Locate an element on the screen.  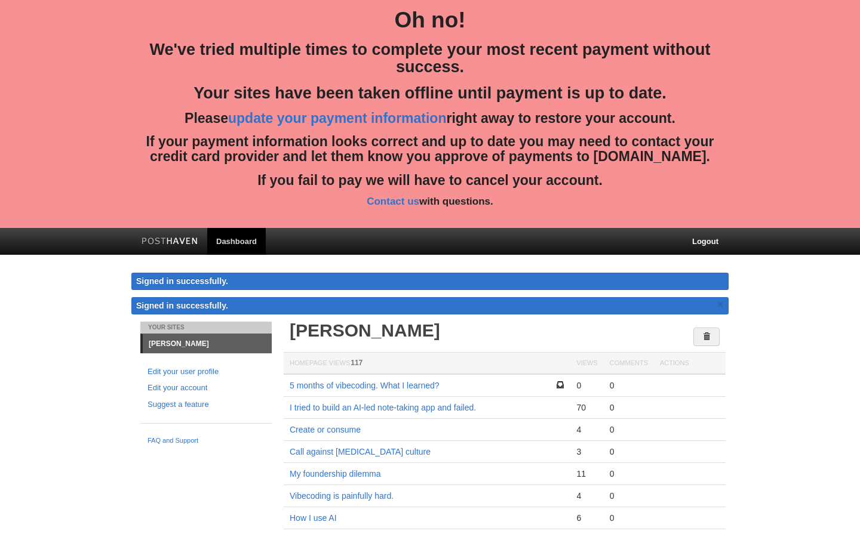
th: Actions is located at coordinates (690, 363).